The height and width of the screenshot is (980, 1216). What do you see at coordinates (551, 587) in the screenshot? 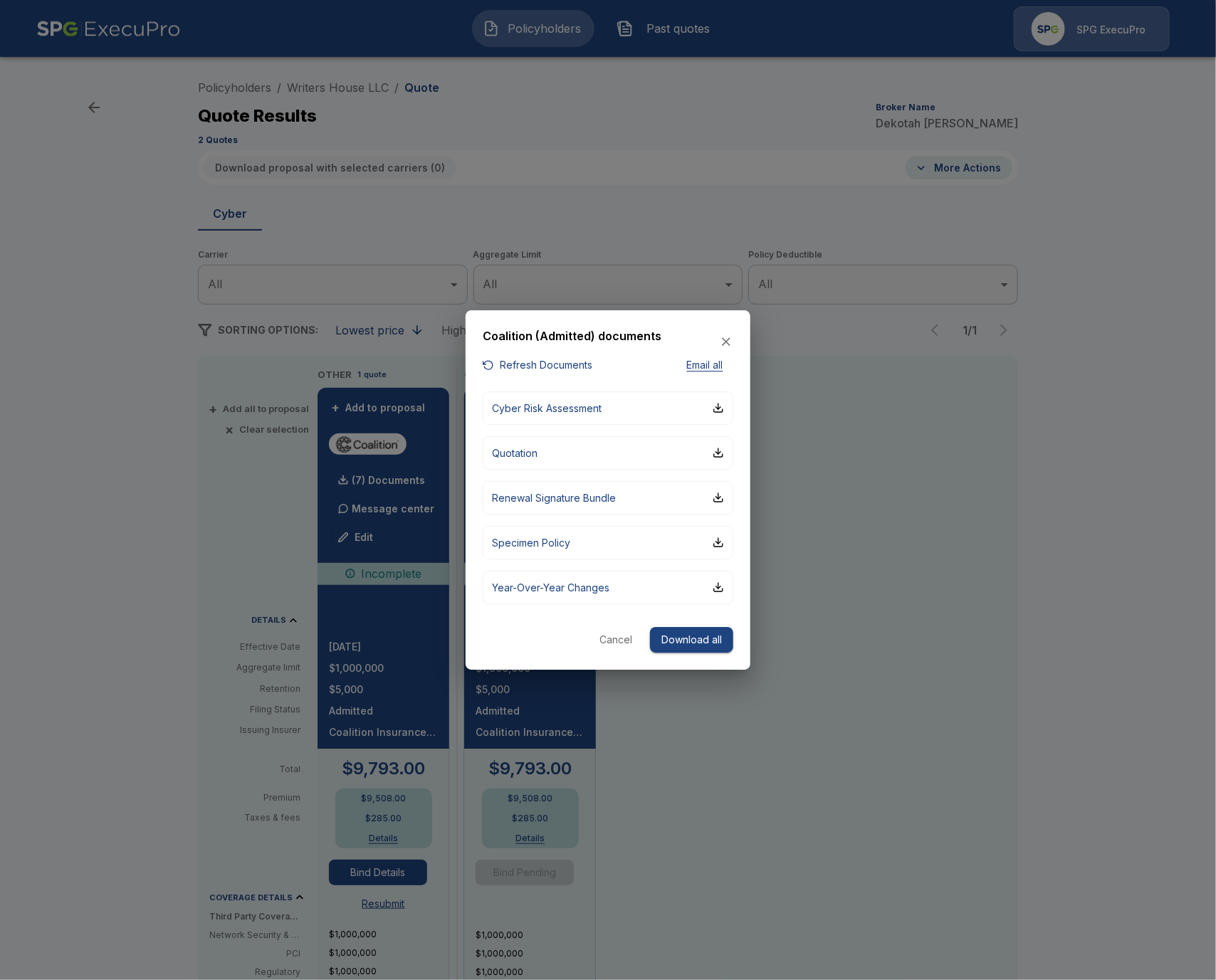
I see `p: Year-Over-Year Changes` at bounding box center [551, 587].